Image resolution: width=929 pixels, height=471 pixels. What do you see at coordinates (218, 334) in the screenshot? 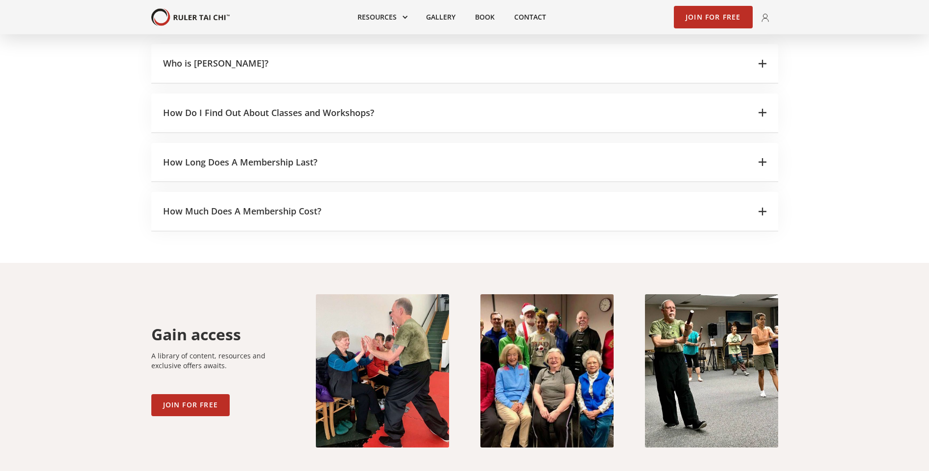
I see `h2: Gain access` at bounding box center [218, 334].